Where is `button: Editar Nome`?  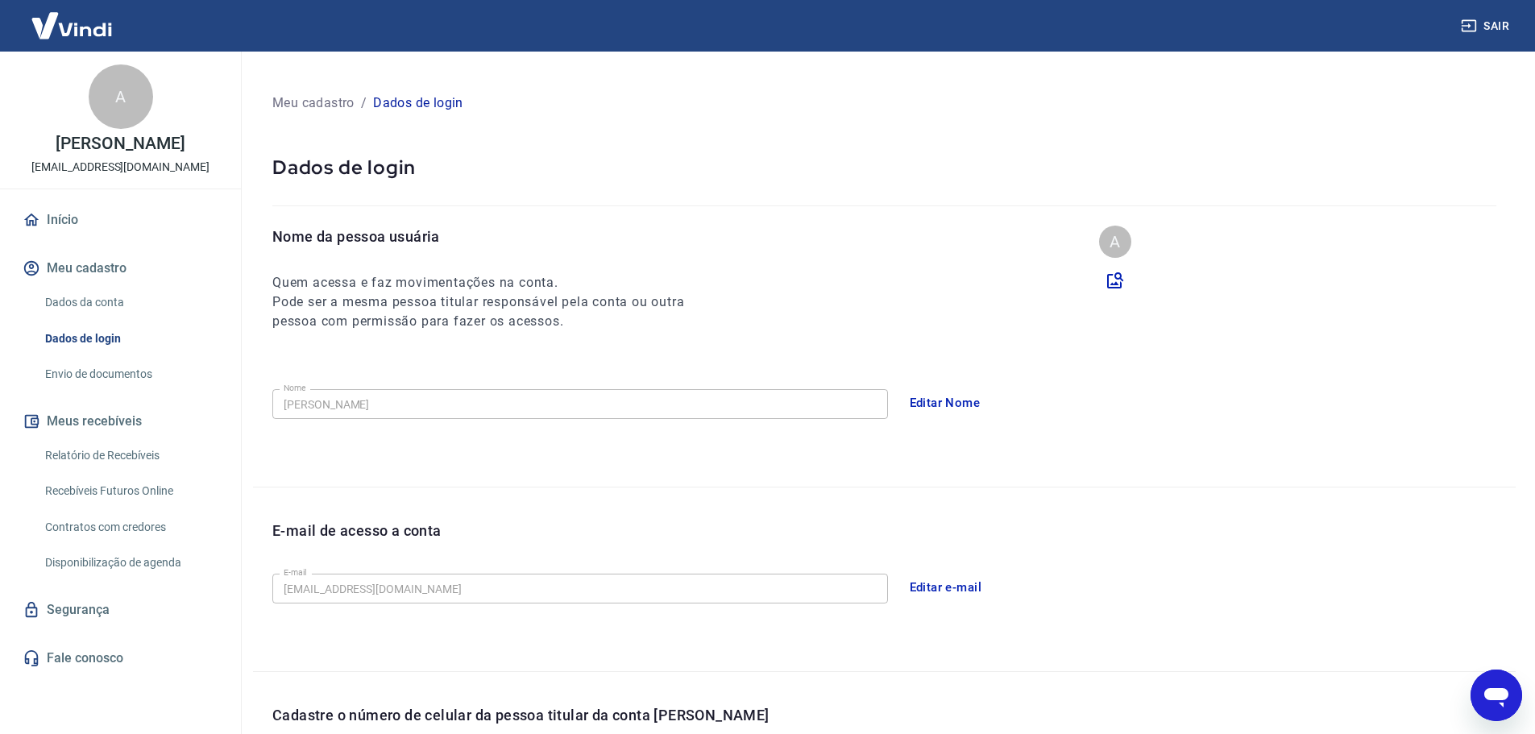 button: Editar Nome is located at coordinates (945, 403).